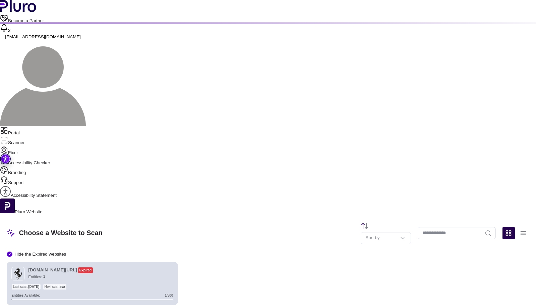 This screenshot has width=536, height=307. What do you see at coordinates (523, 233) in the screenshot?
I see `button: Change content view type to table` at bounding box center [523, 233].